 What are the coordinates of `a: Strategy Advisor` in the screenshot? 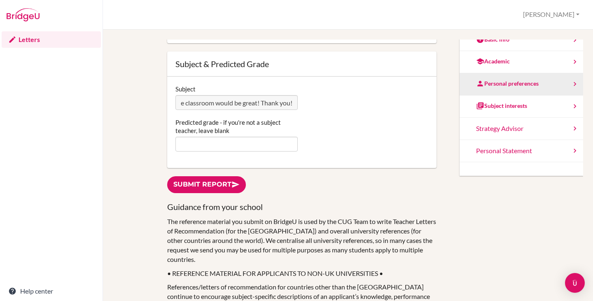 It's located at (522, 129).